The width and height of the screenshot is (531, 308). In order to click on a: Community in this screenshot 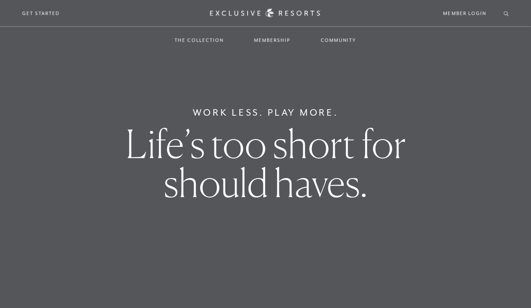, I will do `click(338, 40)`.